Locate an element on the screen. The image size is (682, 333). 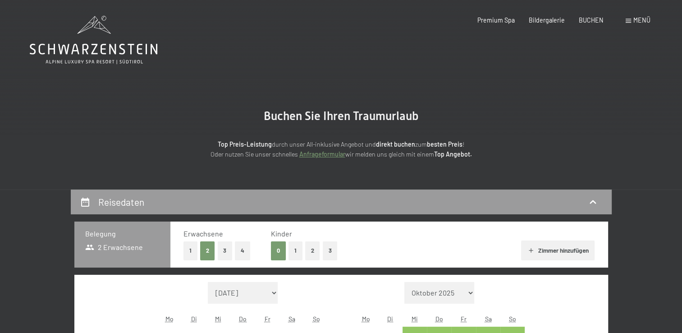
button: Zimmer hinzufügen is located at coordinates (558, 250).